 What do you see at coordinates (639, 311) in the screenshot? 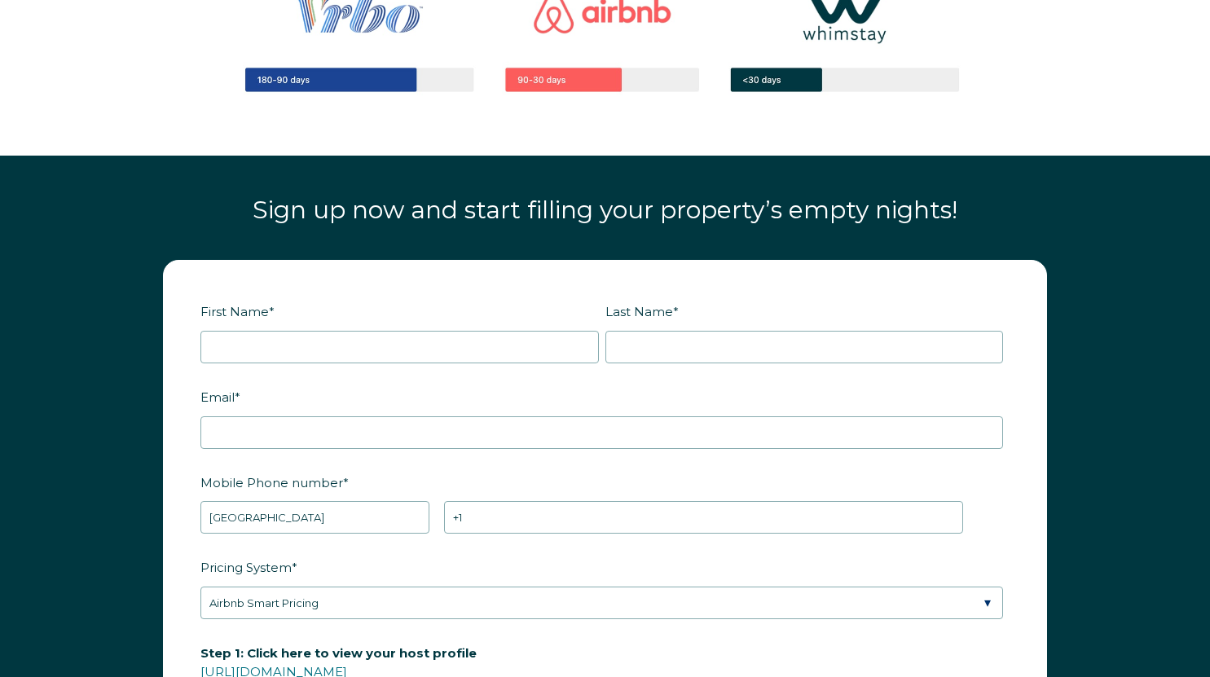
I see `span: Last Name` at bounding box center [639, 311].